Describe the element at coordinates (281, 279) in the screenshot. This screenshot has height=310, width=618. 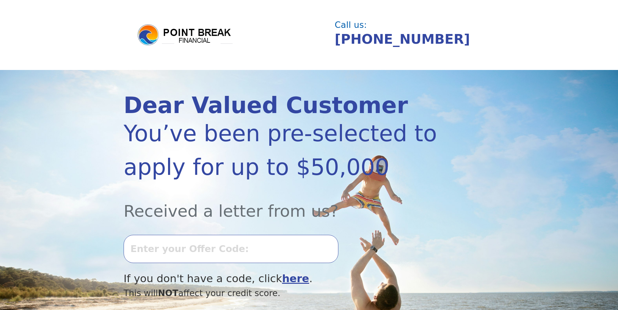
I see `div: If you don't have a code, click .` at that location.